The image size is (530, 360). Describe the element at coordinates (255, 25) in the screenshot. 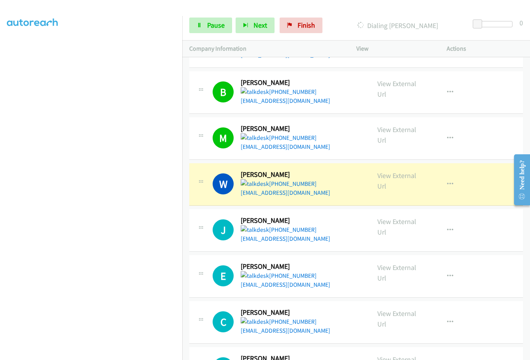

I see `button: Next` at that location.